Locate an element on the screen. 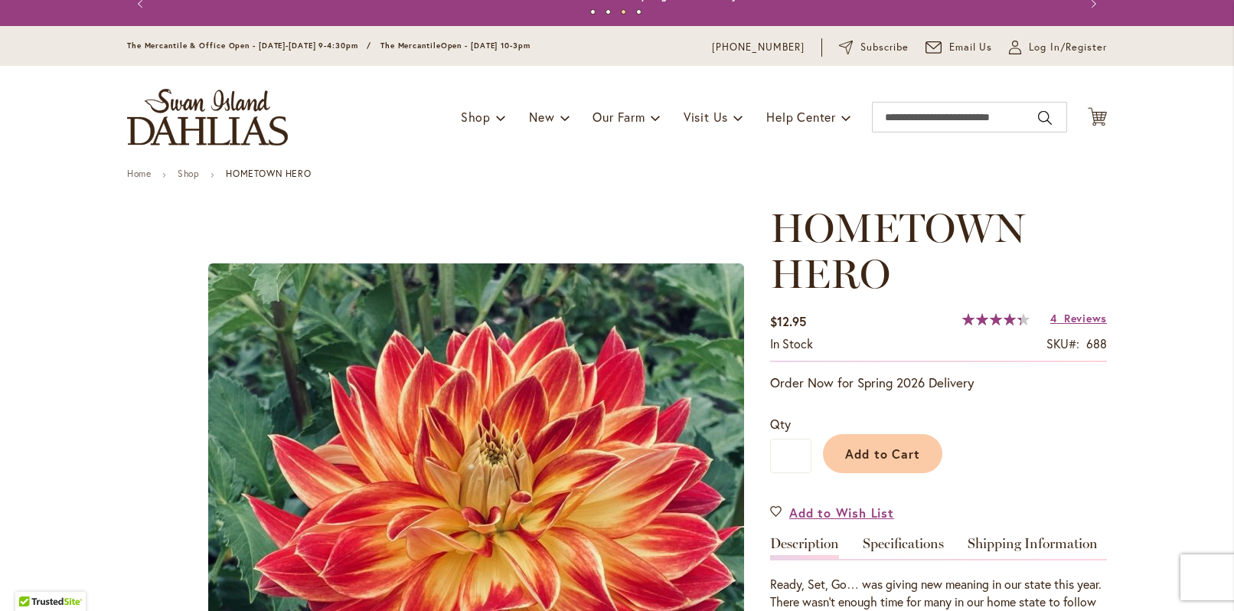 The height and width of the screenshot is (611, 1234). span: Reviews is located at coordinates (1085, 318).